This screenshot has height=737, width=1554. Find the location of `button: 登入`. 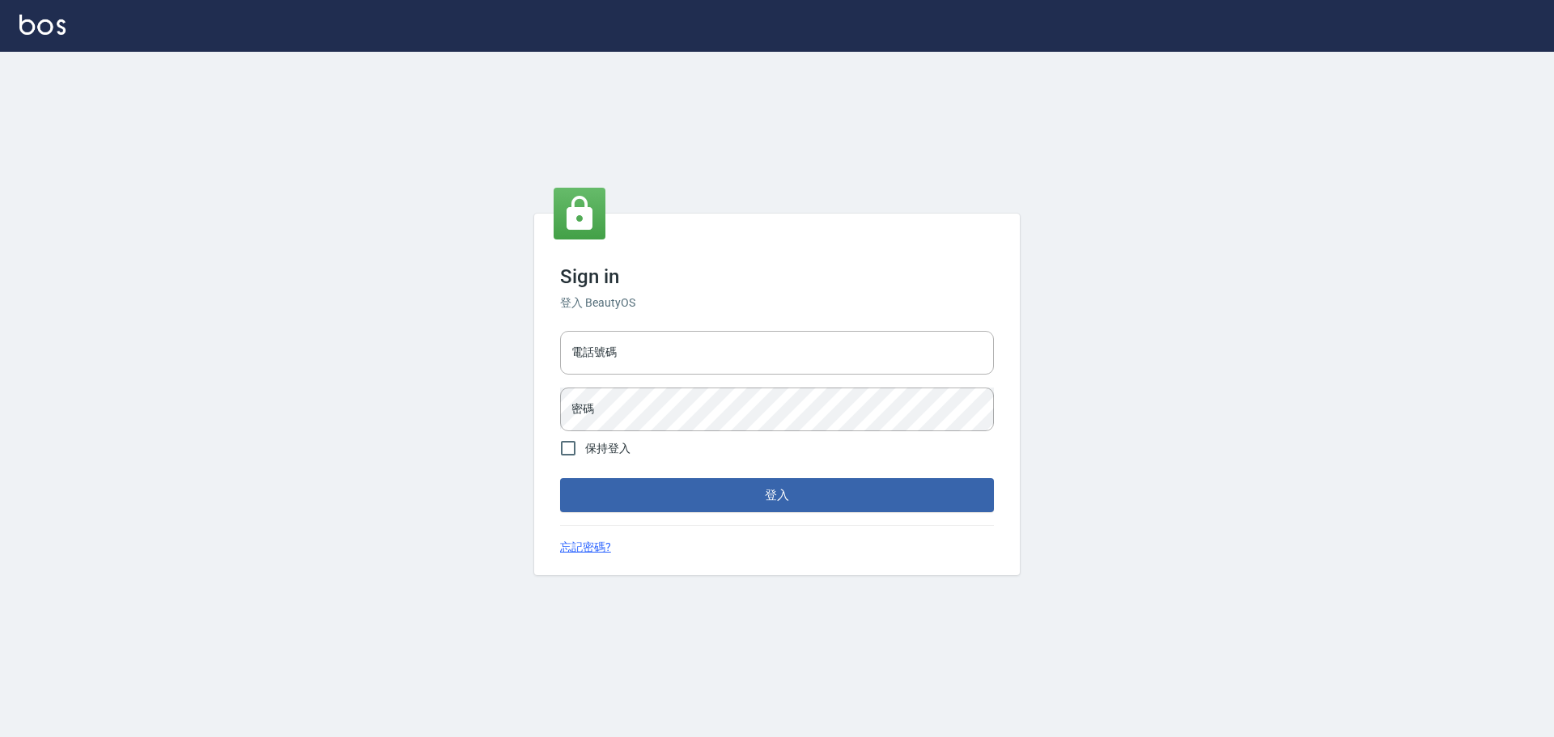

button: 登入 is located at coordinates (777, 495).